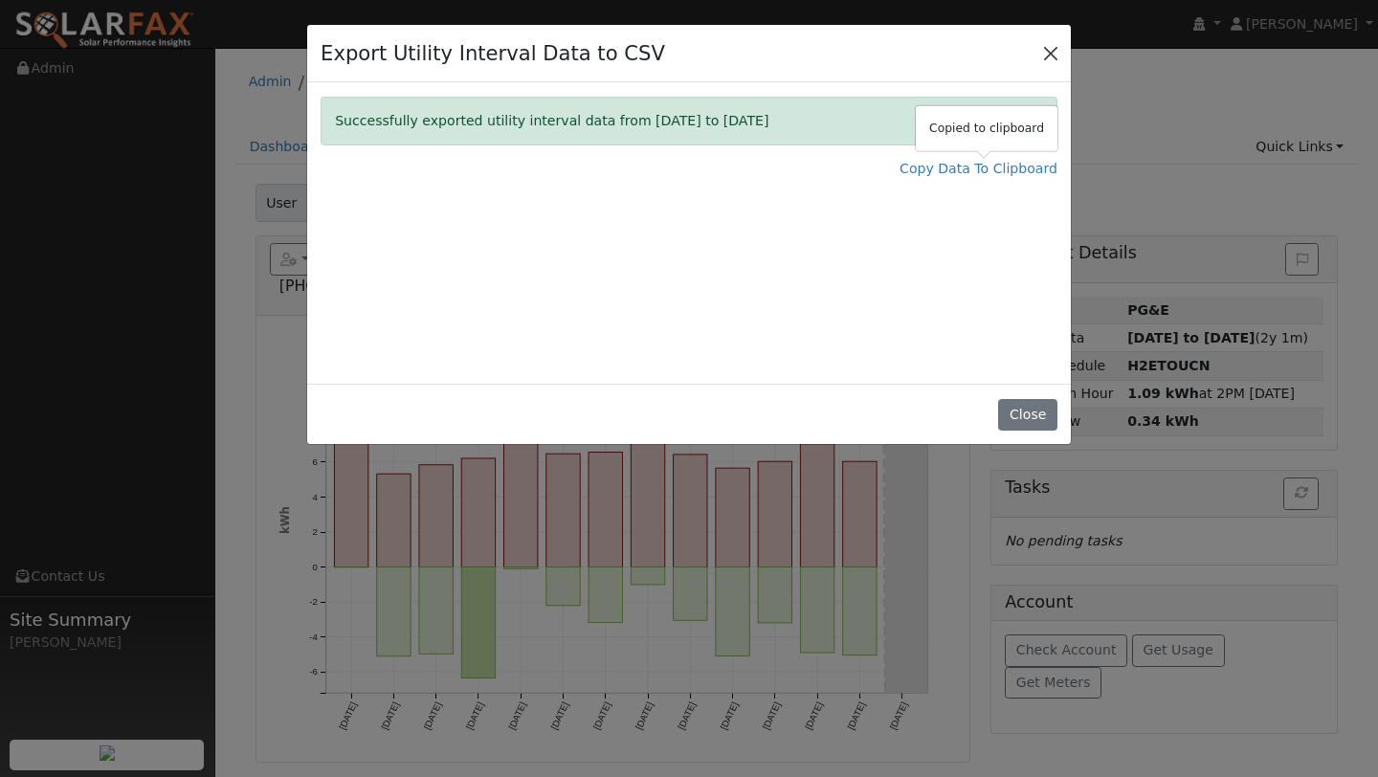  I want to click on h4: Export Utility Interval Data to CSV, so click(493, 54).